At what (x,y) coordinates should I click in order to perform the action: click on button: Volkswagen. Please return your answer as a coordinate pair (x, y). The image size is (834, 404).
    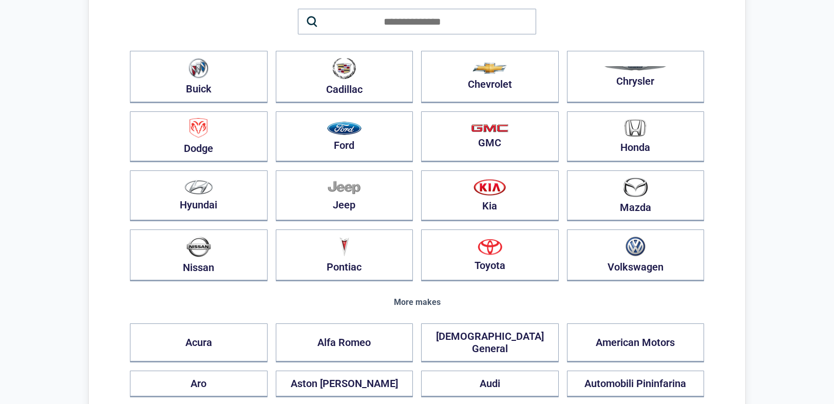
    Looking at the image, I should click on (636, 255).